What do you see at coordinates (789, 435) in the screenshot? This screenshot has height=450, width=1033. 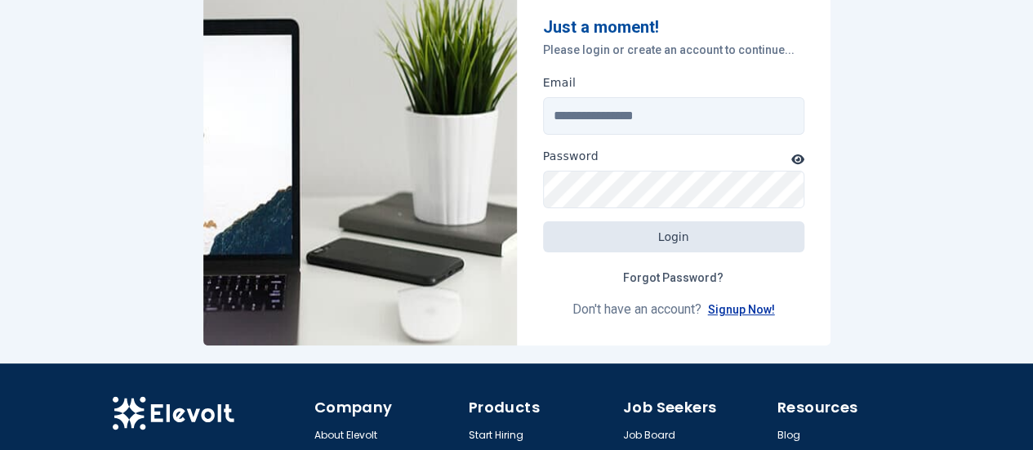 I see `a: Blog` at bounding box center [789, 435].